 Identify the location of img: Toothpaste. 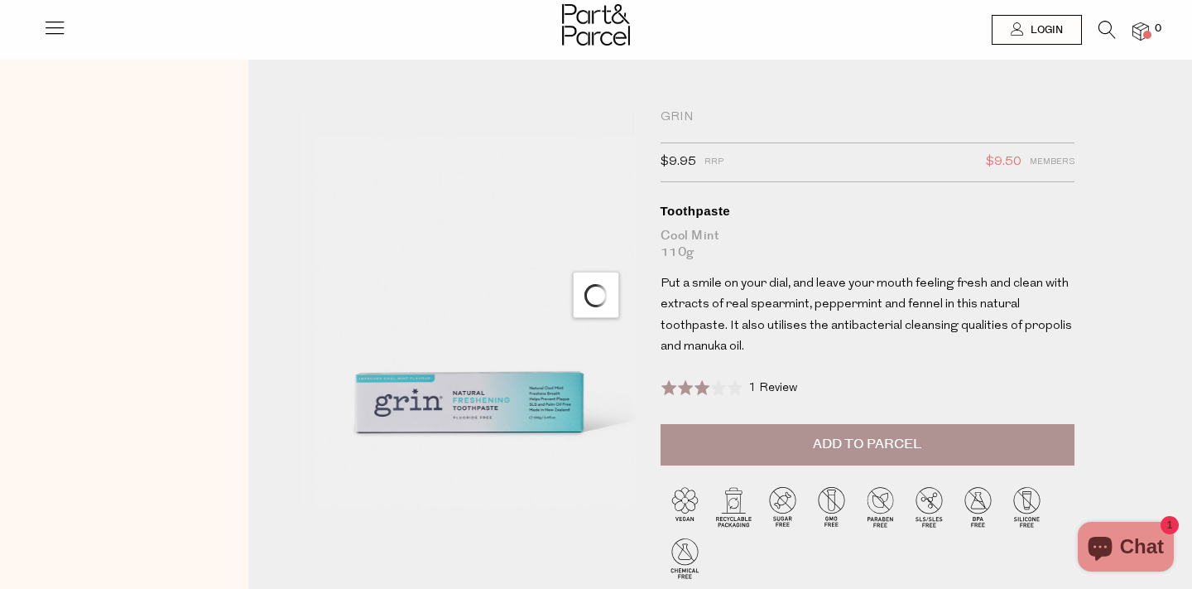
(467, 308).